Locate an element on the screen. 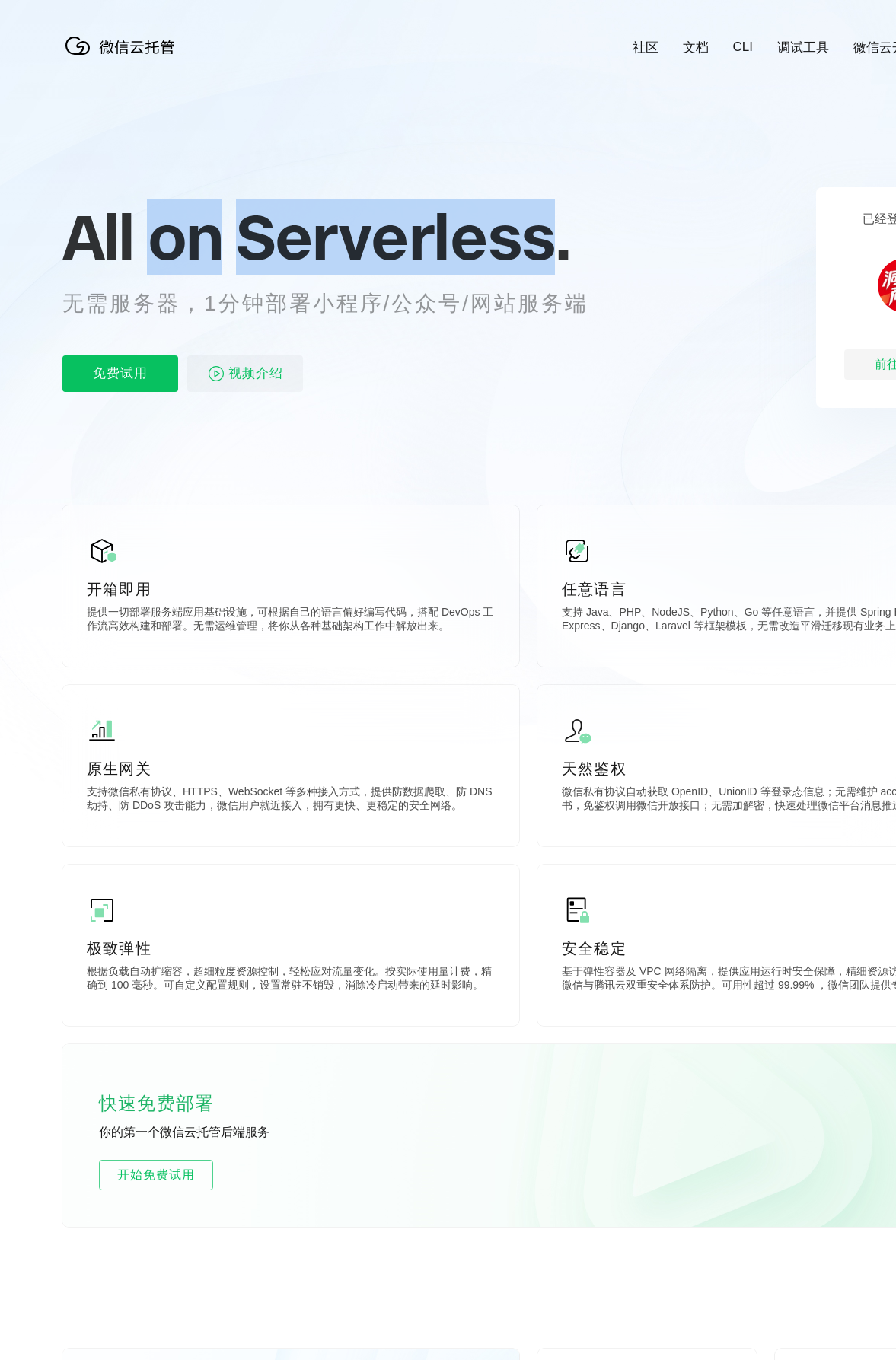  p: 支持微信私有协议、HTTPS、WebSocket 等多种接入方式，提供防数据爬取、防 DNS 劫持、防 DDoS 攻击能力，微信用户就近接入，拥有更快、更稳定的安全网络。 is located at coordinates (291, 801).